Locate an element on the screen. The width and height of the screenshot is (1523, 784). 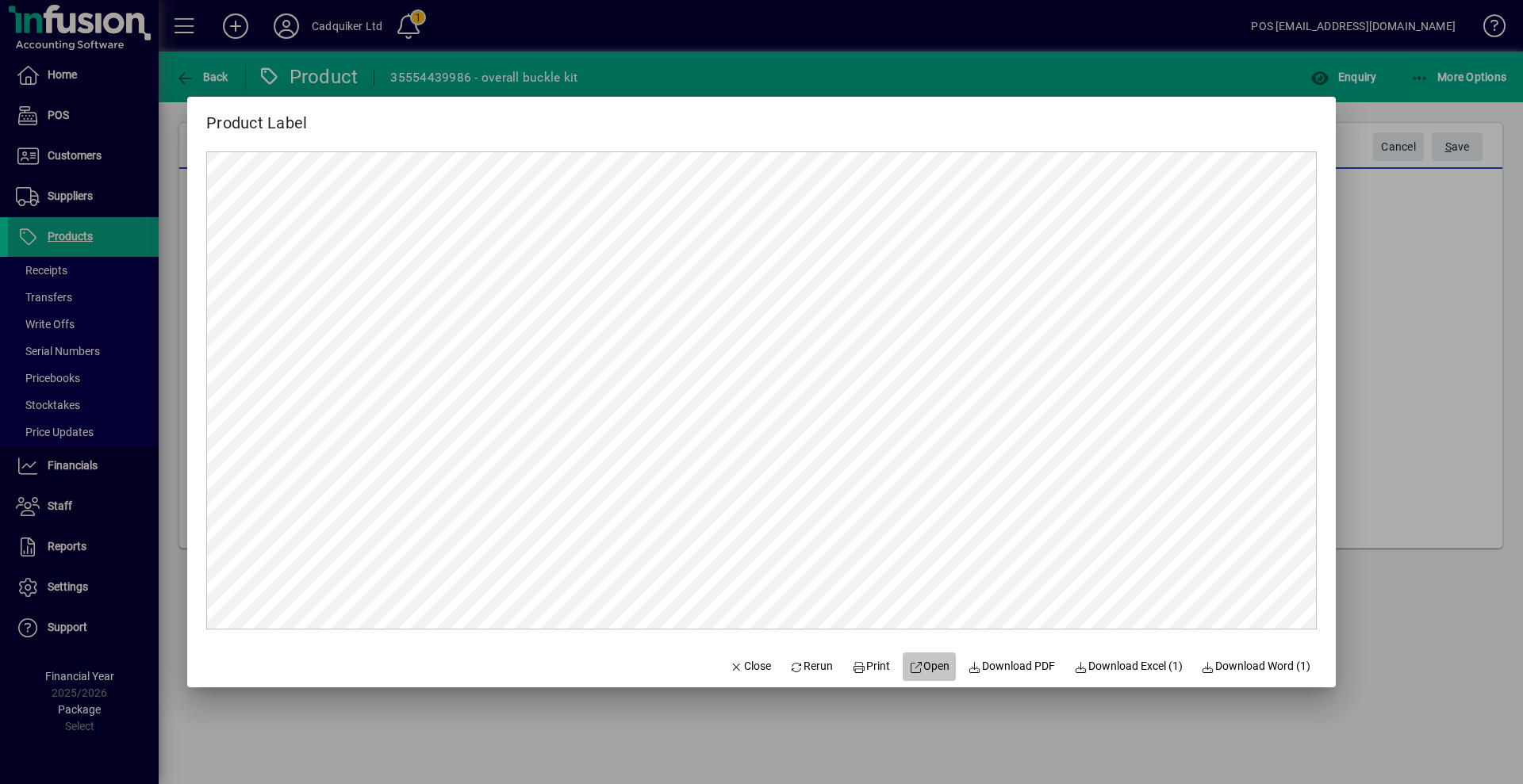
button: Download Excel (1) is located at coordinates (1128, 667).